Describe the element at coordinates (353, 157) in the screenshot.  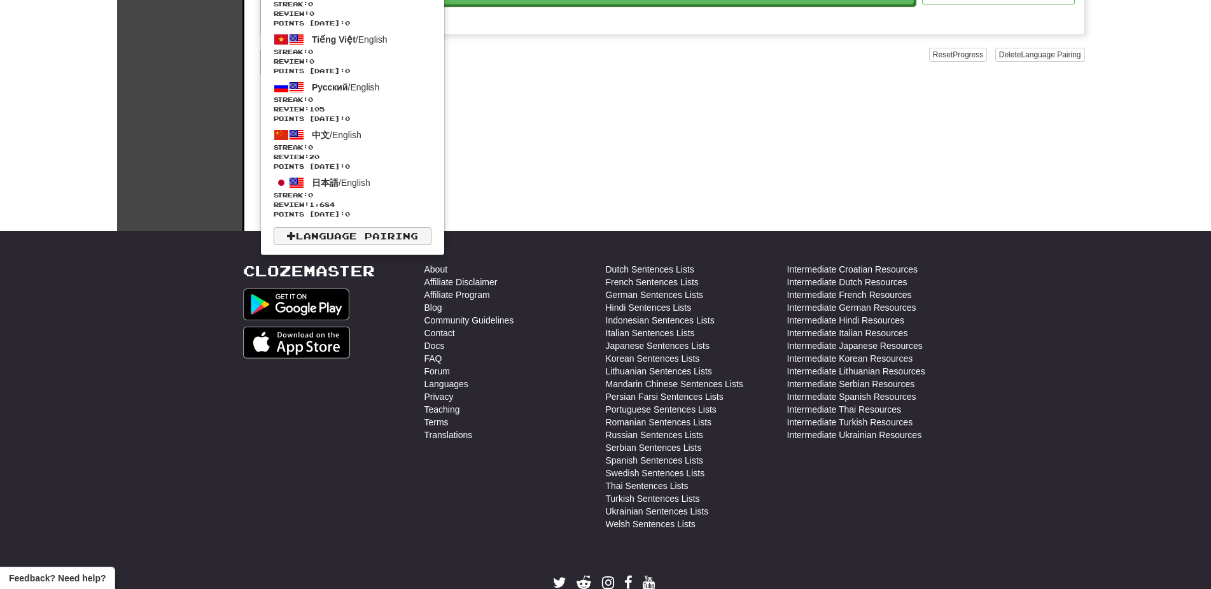
I see `span: Review: 20` at that location.